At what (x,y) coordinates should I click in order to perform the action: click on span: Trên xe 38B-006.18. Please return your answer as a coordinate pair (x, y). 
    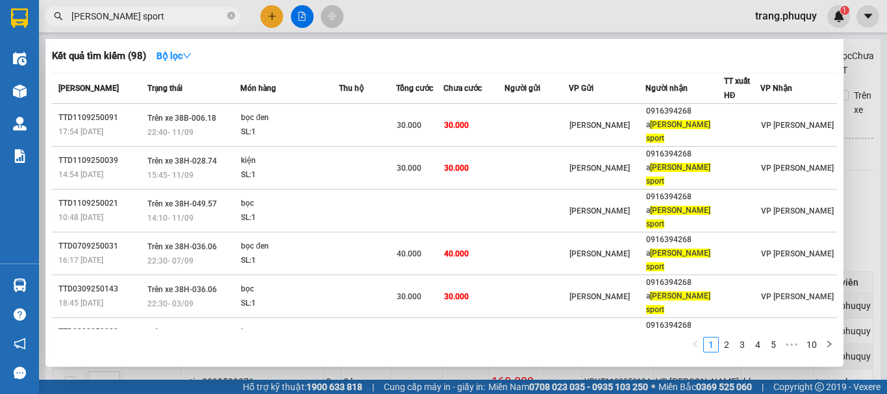
    Looking at the image, I should click on (182, 333).